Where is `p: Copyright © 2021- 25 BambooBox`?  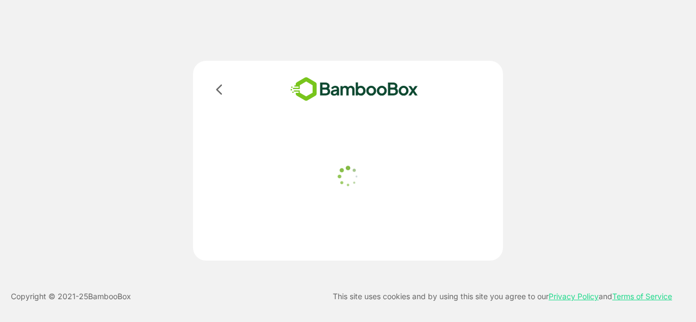 p: Copyright © 2021- 25 BambooBox is located at coordinates (71, 297).